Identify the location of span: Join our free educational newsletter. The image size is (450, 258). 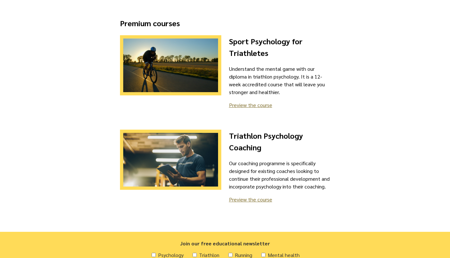
(225, 243).